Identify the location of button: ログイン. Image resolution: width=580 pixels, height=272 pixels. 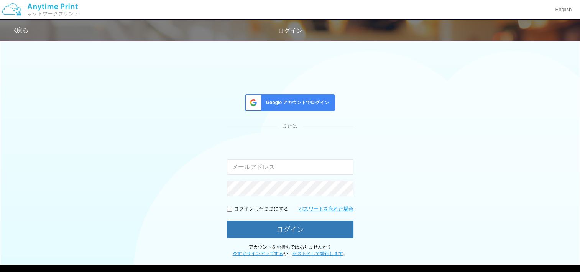
(290, 229).